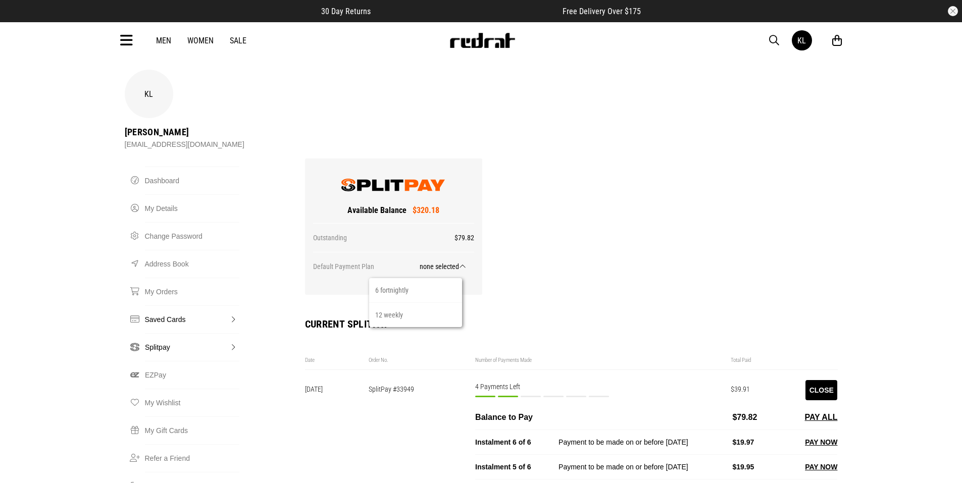 The width and height of the screenshot is (962, 483). I want to click on div: SplitPay #33949, so click(422, 395).